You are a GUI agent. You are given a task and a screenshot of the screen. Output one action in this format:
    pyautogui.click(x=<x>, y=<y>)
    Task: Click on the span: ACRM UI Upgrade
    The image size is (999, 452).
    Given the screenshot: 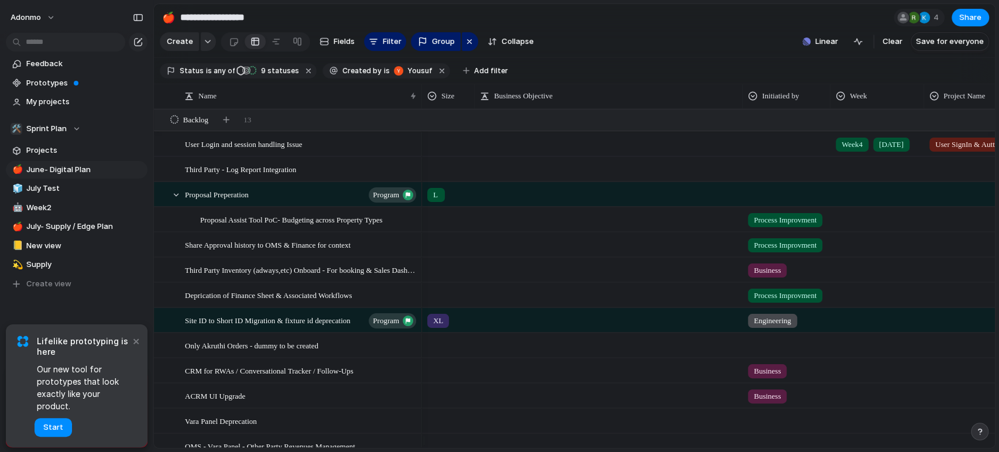 What is the action you would take?
    pyautogui.click(x=215, y=395)
    